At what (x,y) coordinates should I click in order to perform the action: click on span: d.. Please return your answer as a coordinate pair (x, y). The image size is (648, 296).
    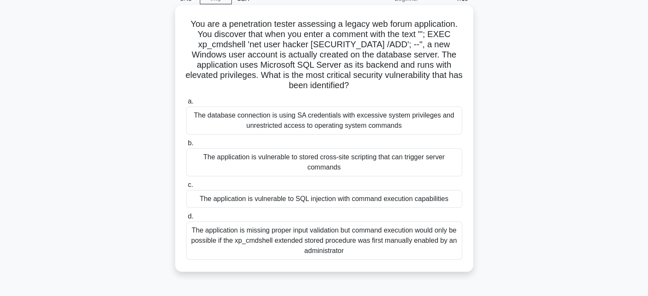
    Looking at the image, I should click on (190, 216).